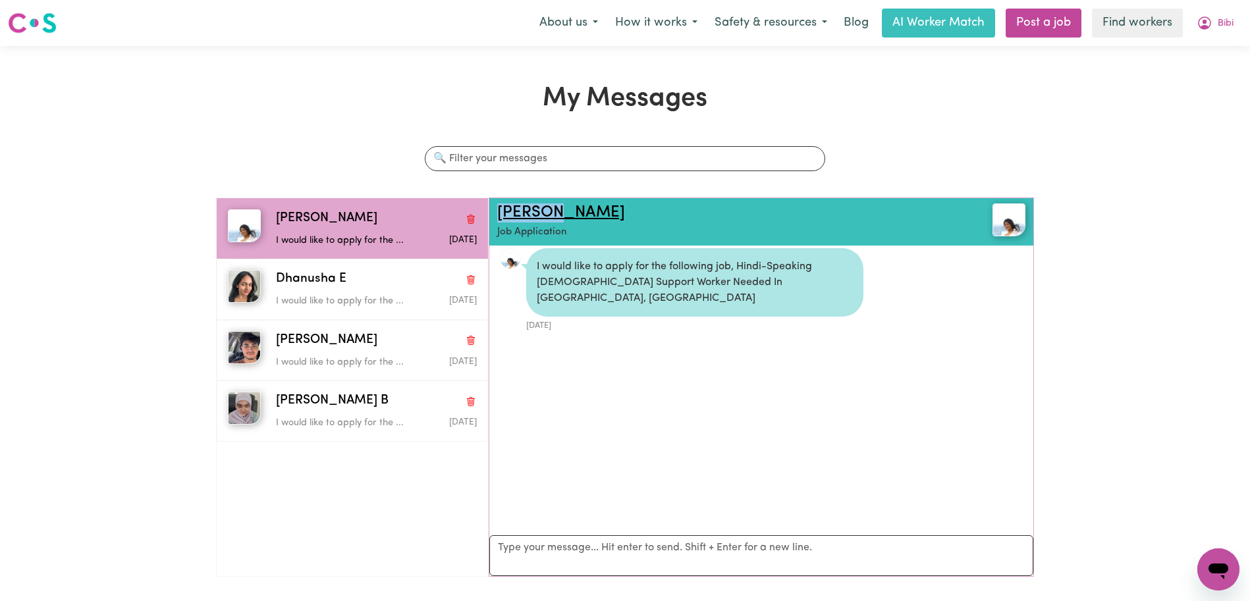 This screenshot has height=601, width=1250. I want to click on img: YASREEN B, so click(244, 408).